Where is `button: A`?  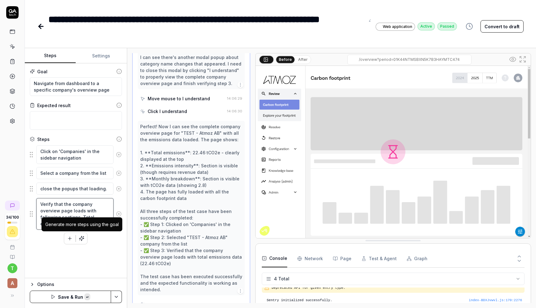
button: A is located at coordinates (12, 281).